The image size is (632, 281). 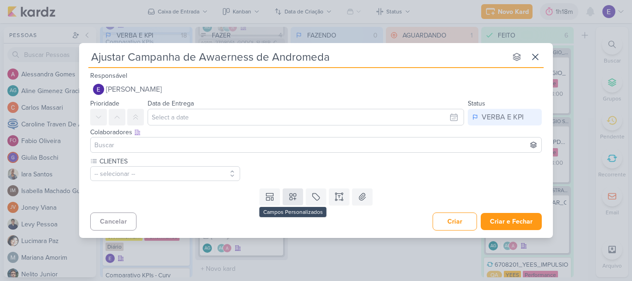 I want to click on label: Status, so click(x=476, y=103).